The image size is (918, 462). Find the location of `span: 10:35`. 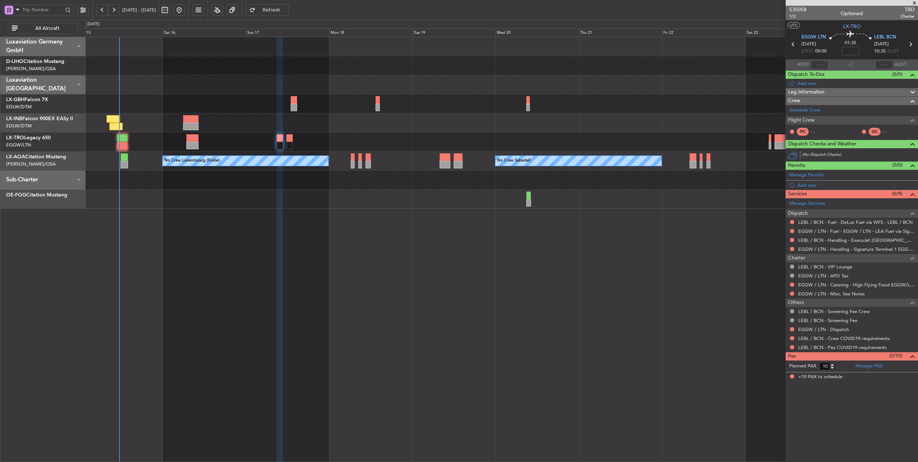

span: 10:35 is located at coordinates (880, 51).